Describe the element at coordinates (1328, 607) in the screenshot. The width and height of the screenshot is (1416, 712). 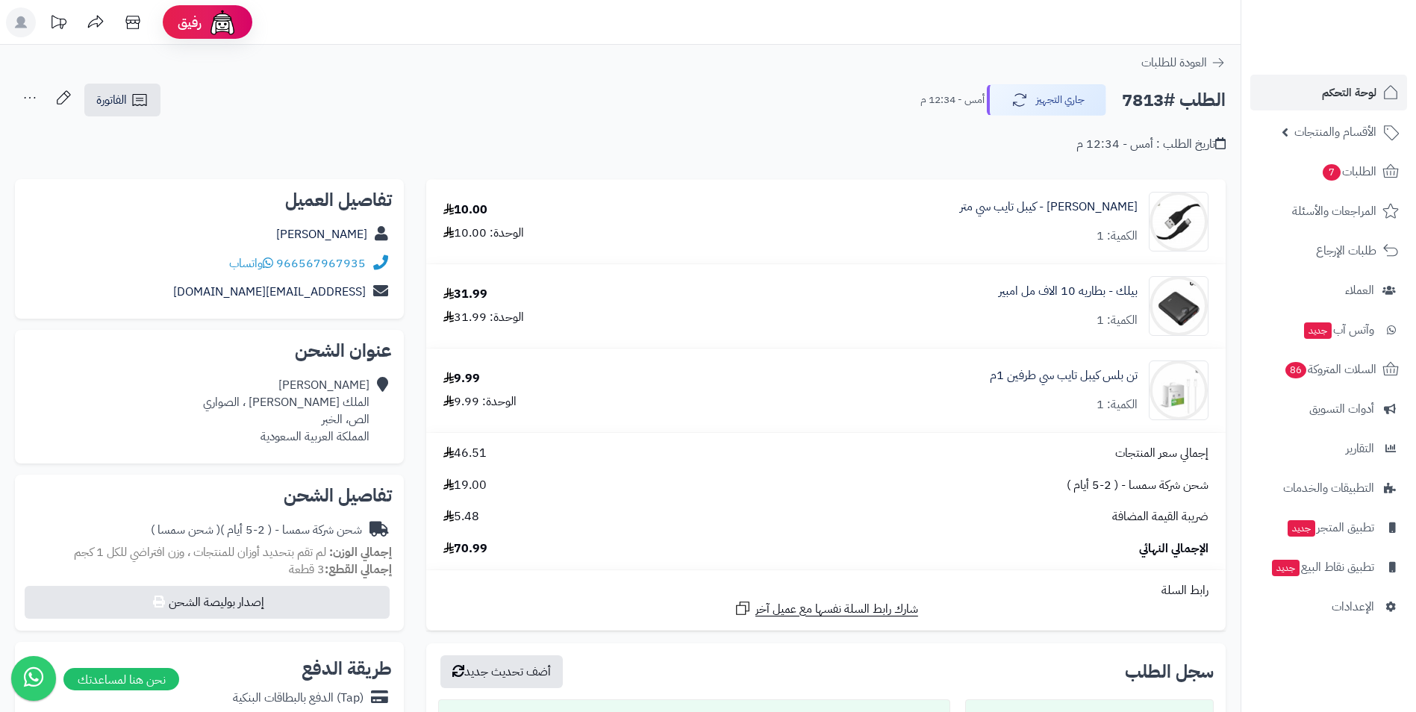
I see `a: الإعدادات` at that location.